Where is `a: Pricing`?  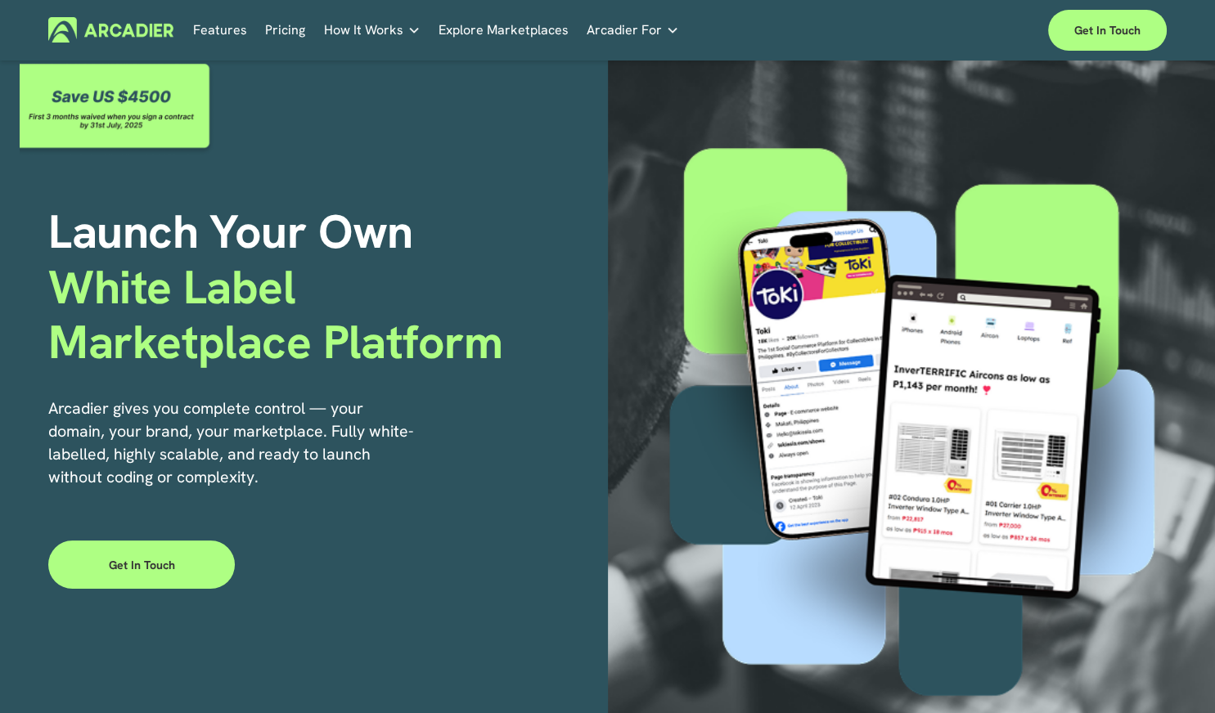
a: Pricing is located at coordinates (285, 29).